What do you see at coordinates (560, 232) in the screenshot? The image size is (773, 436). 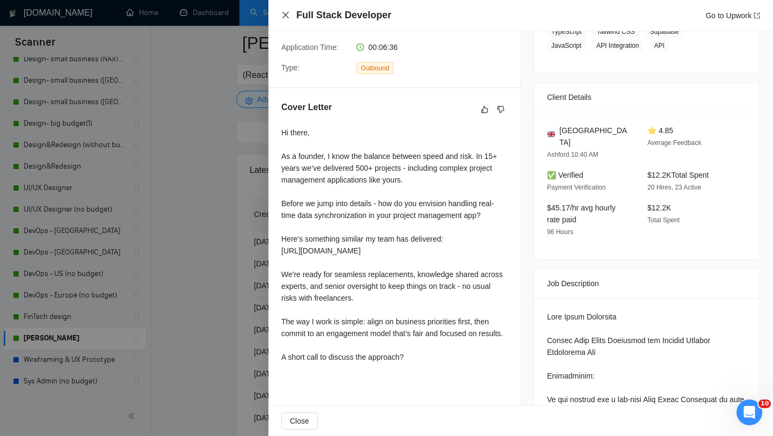 I see `span: 96 Hours` at bounding box center [560, 232].